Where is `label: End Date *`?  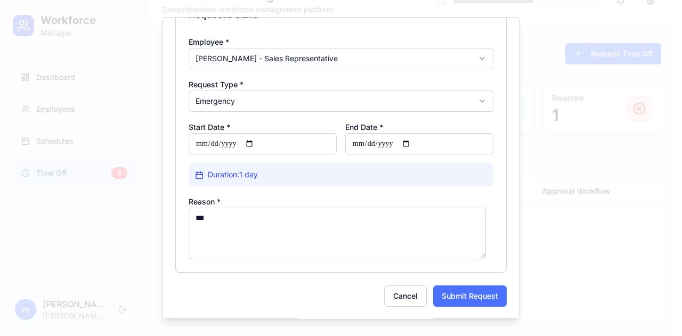 label: End Date * is located at coordinates (364, 127).